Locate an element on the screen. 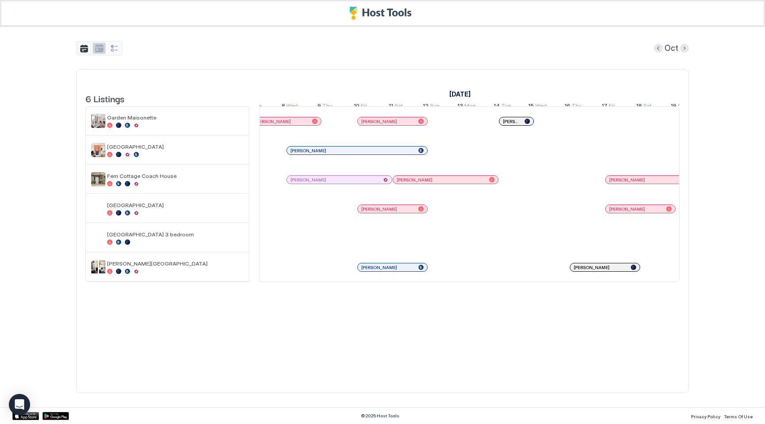 The height and width of the screenshot is (424, 765). span: Tue is located at coordinates (506, 107).